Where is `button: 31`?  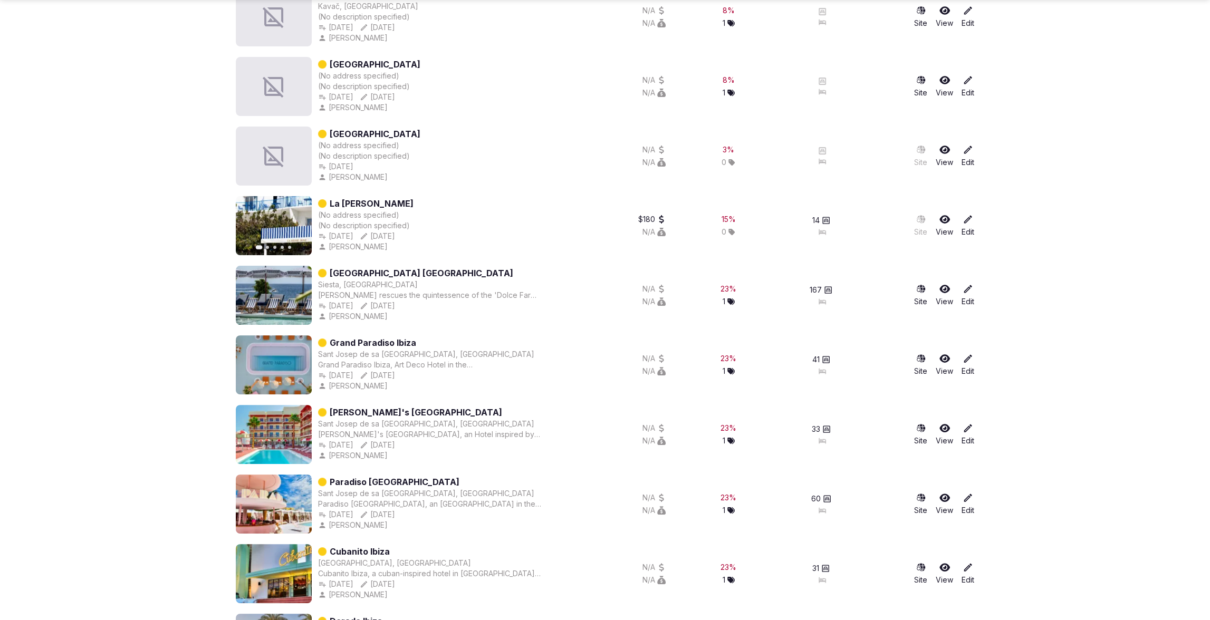 button: 31 is located at coordinates (821, 569).